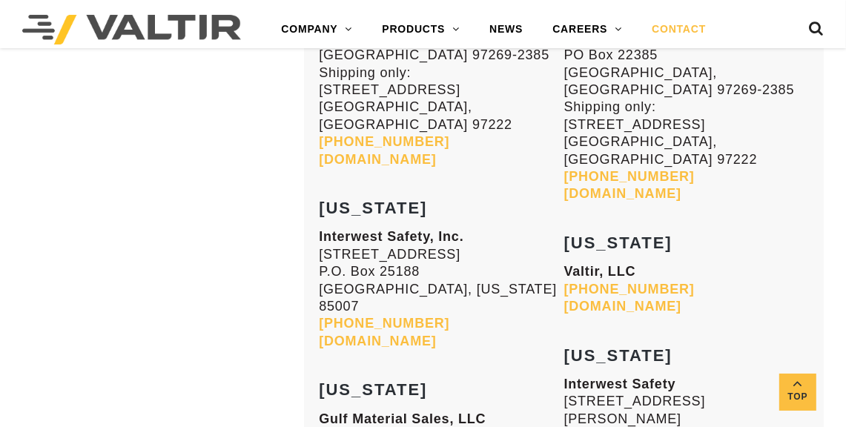 This screenshot has height=427, width=846. Describe the element at coordinates (317, 30) in the screenshot. I see `a: COMPANY` at that location.